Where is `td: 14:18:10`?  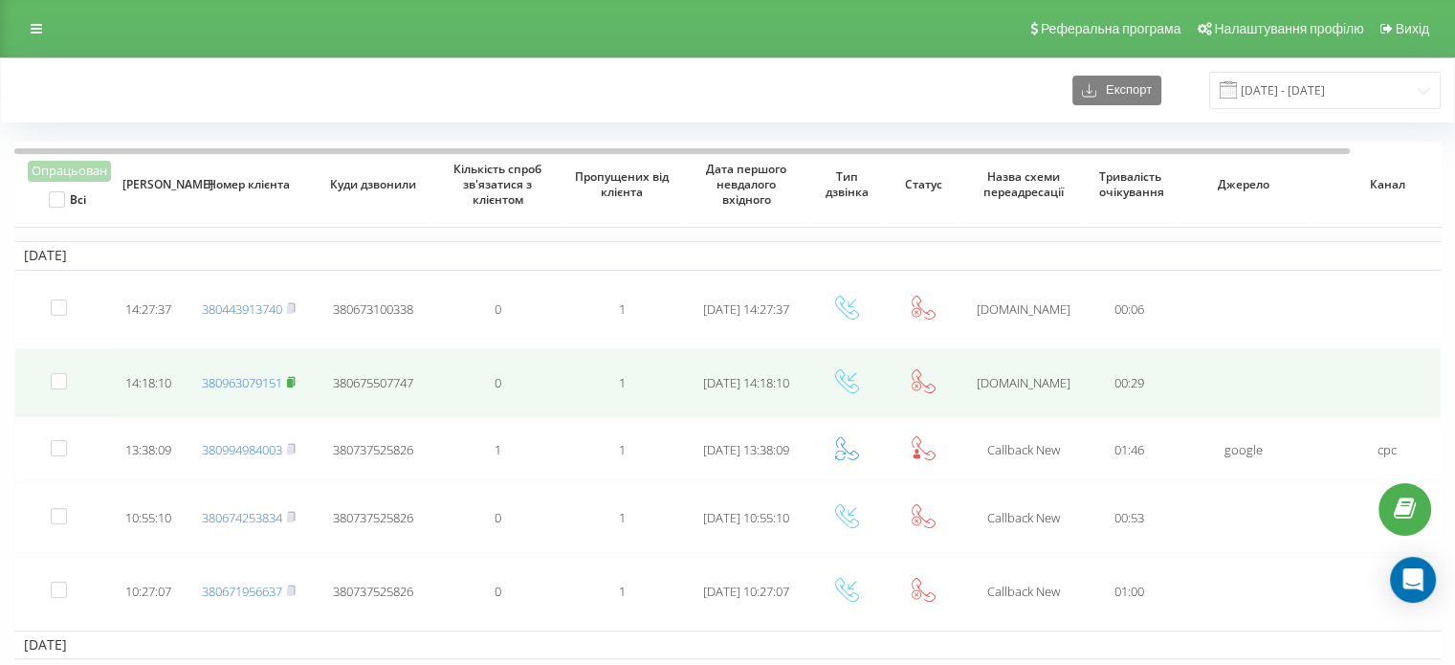
td: 14:18:10 is located at coordinates (148, 383).